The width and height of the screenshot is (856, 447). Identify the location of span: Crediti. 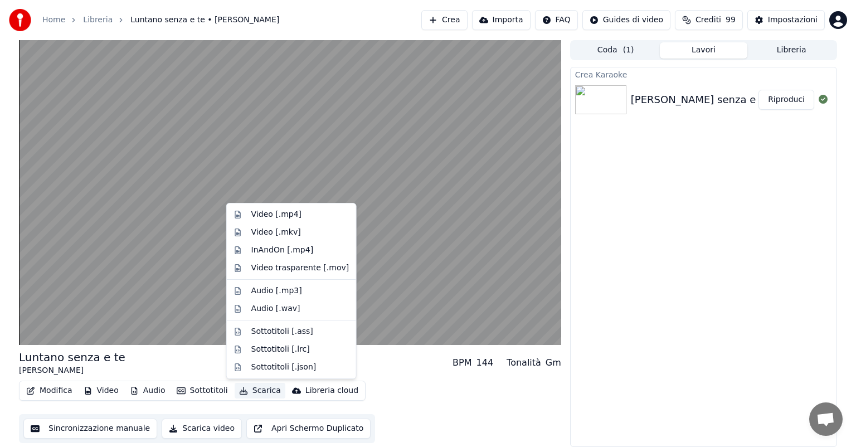
(708, 20).